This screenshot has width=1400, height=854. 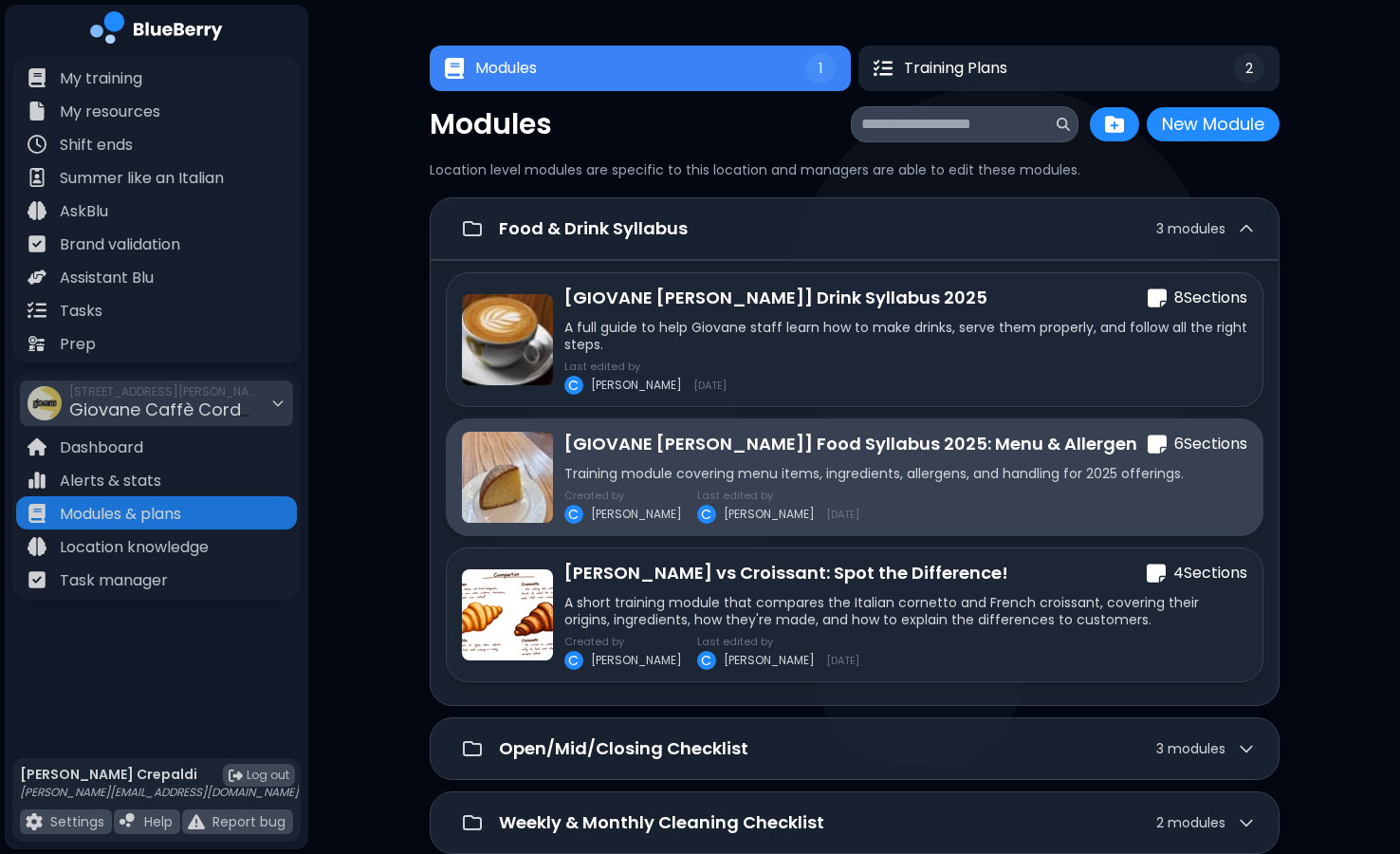 I want to click on p: Summer like an Italian, so click(x=141, y=179).